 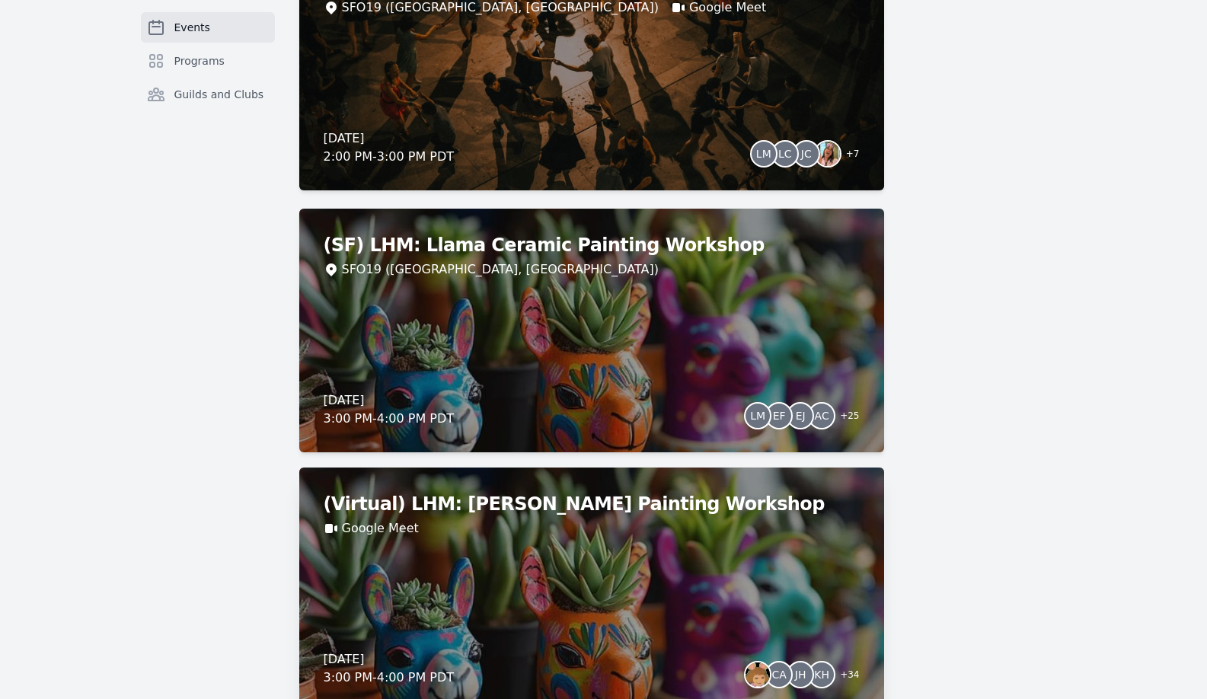 I want to click on span: + 25, so click(x=845, y=417).